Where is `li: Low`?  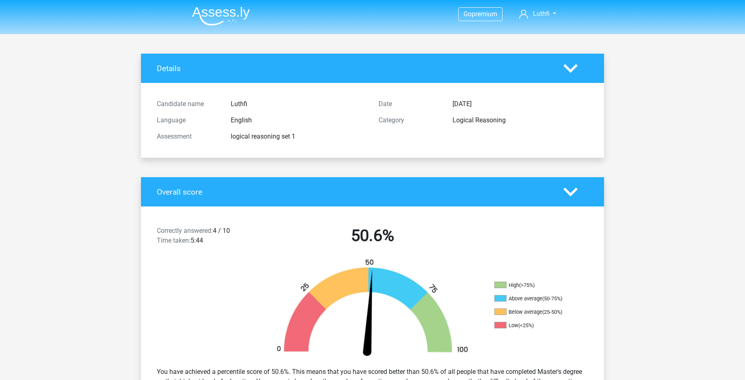
li: Low is located at coordinates (535, 325).